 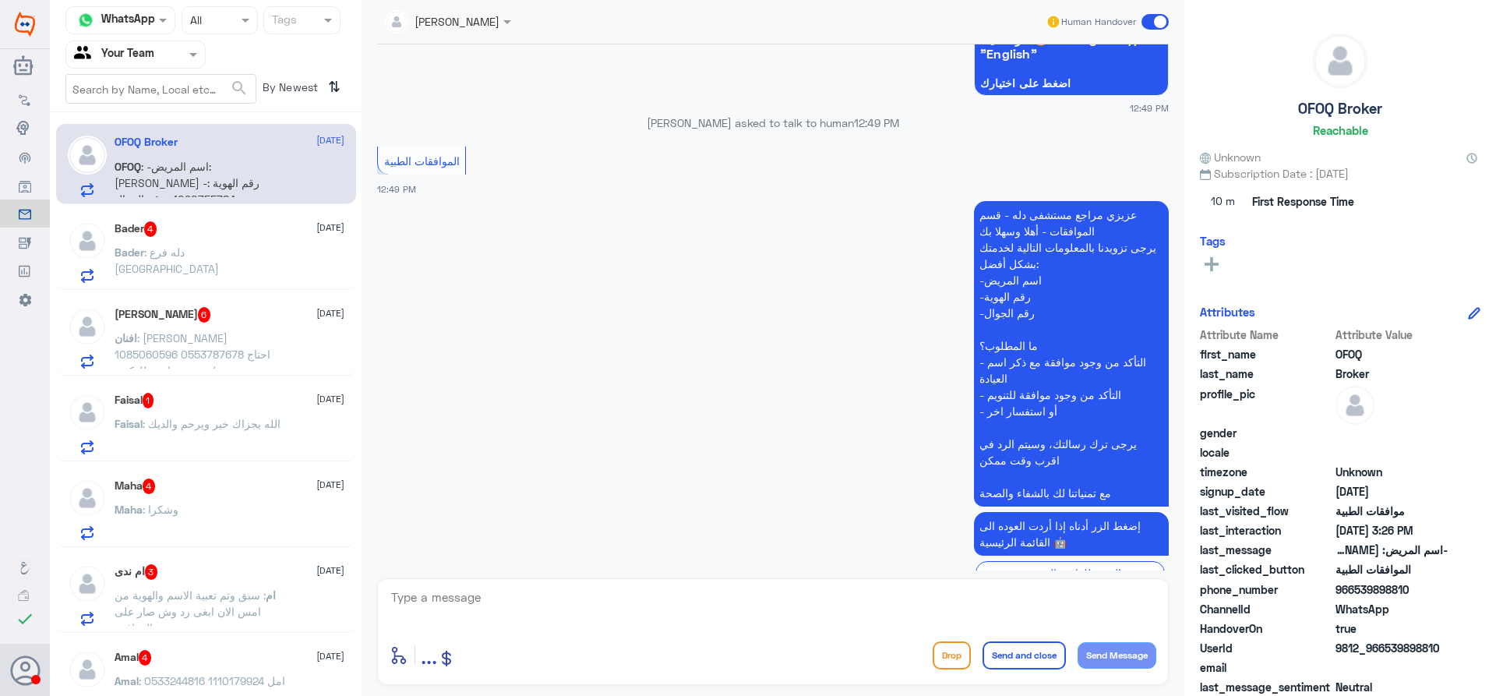 What do you see at coordinates (25, 24) in the screenshot?
I see `img: Widebot Logo` at bounding box center [25, 24].